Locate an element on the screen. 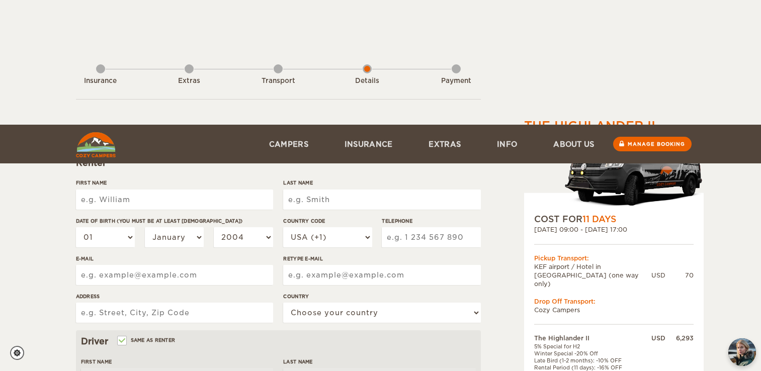 The image size is (761, 371). label: Country Code is located at coordinates (327, 221).